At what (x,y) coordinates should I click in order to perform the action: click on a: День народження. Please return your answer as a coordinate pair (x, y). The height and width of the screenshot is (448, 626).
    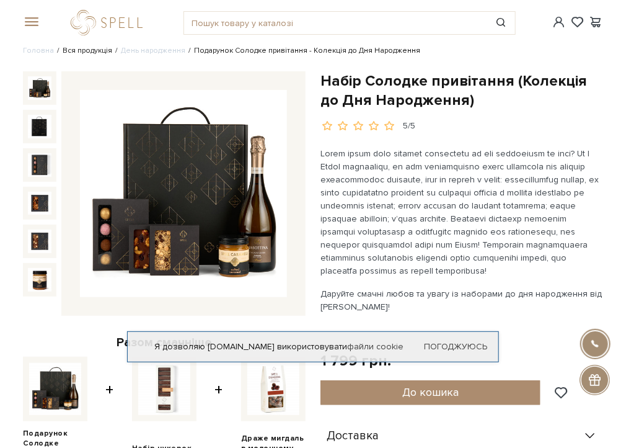
    Looking at the image, I should click on (153, 50).